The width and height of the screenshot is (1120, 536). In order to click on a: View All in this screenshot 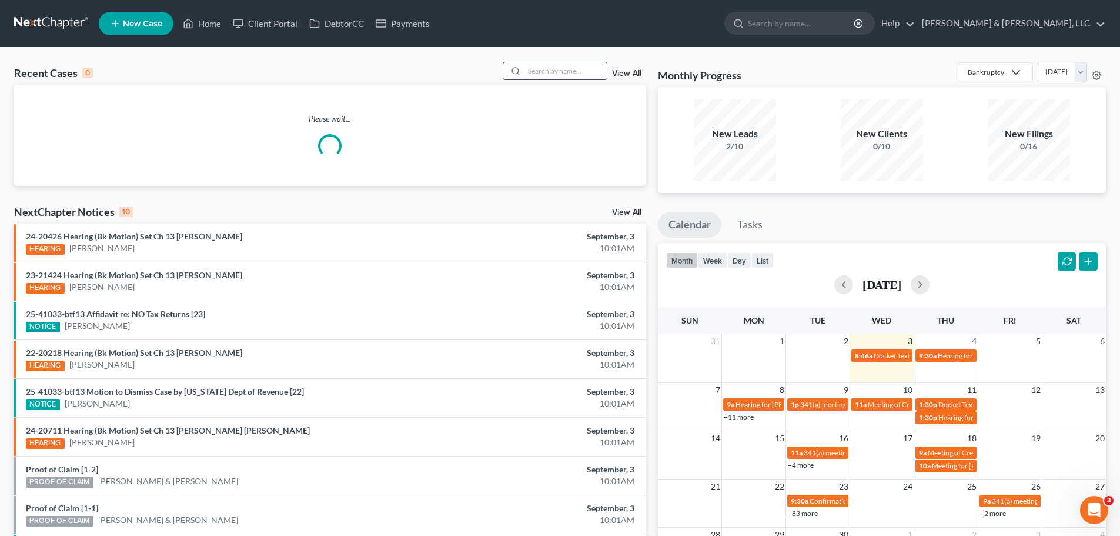, I will do `click(627, 212)`.